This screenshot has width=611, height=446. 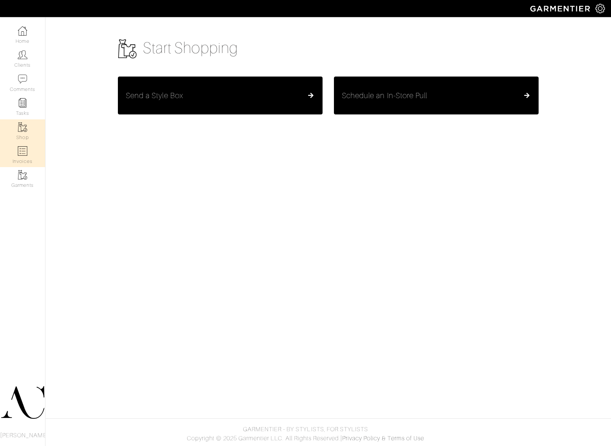 I want to click on span: Copyright © 2025 Garmentier LLC. All Rights Reserved., so click(x=263, y=439).